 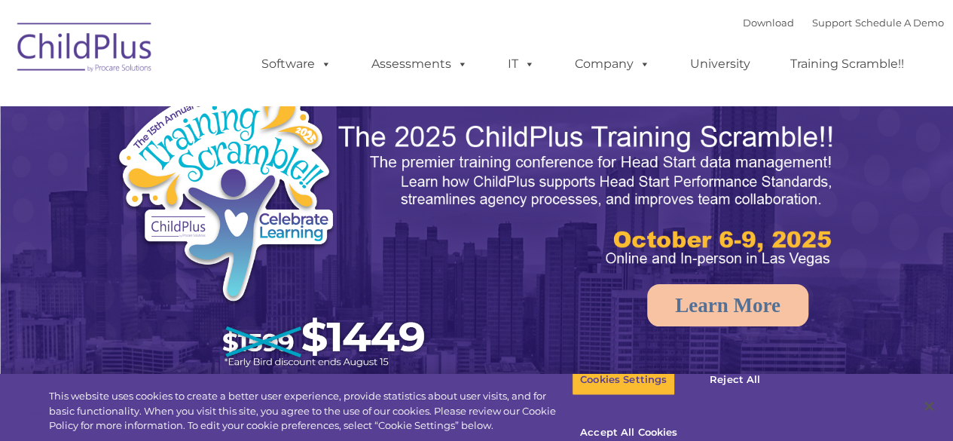 I want to click on div: This website uses cookies to create a better user experience, provide statistics about user visit..., so click(x=310, y=411).